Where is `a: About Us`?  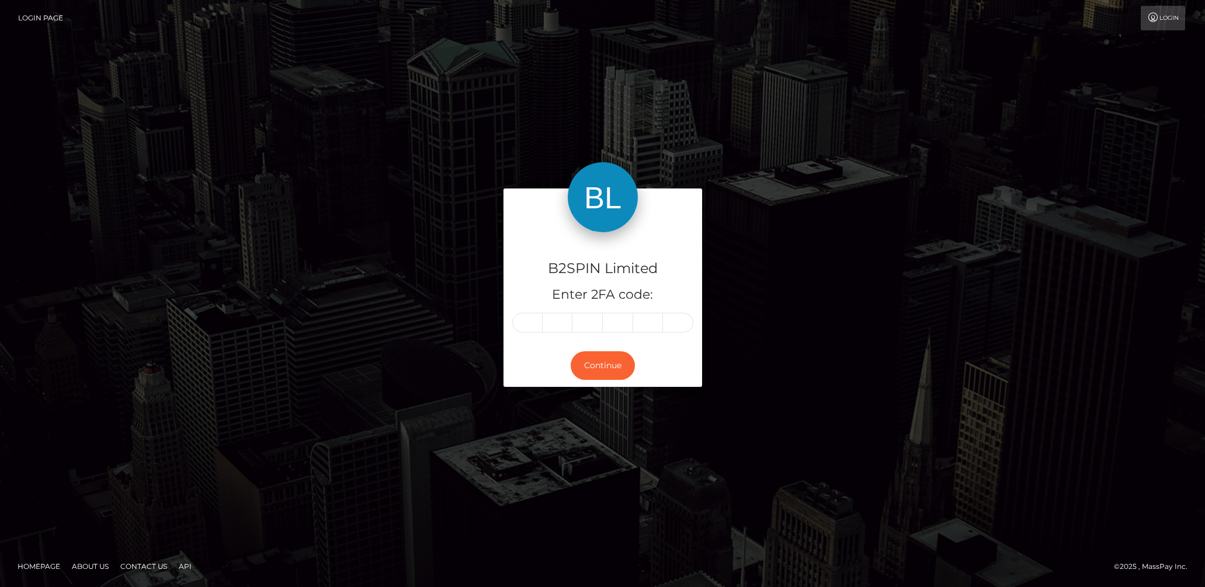
a: About Us is located at coordinates (90, 566).